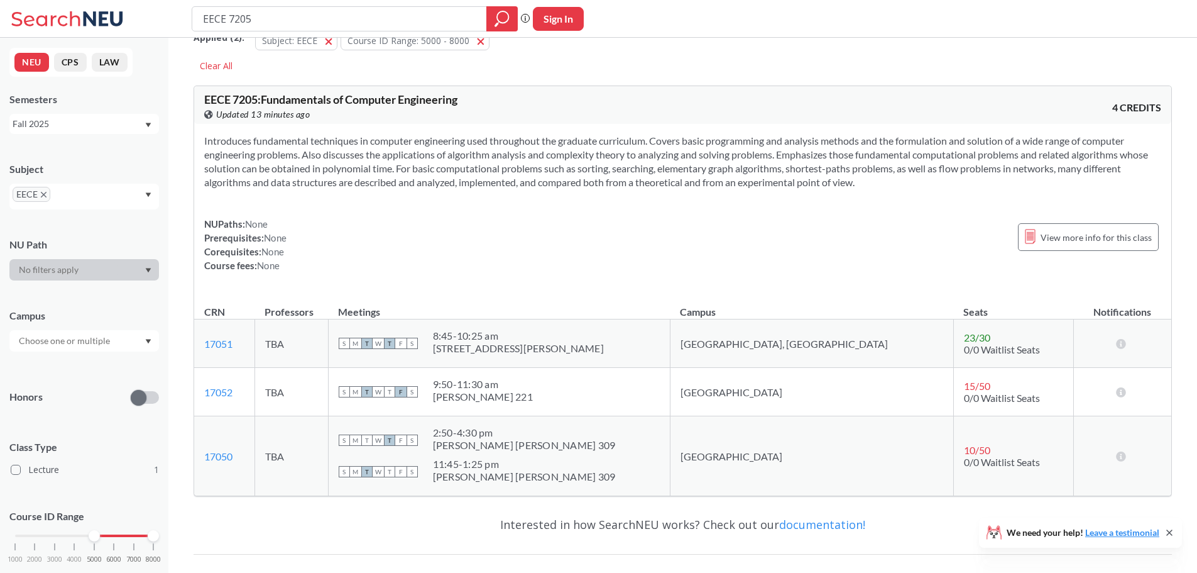 This screenshot has height=573, width=1197. What do you see at coordinates (1096, 237) in the screenshot?
I see `span: View more info for this class` at bounding box center [1096, 237].